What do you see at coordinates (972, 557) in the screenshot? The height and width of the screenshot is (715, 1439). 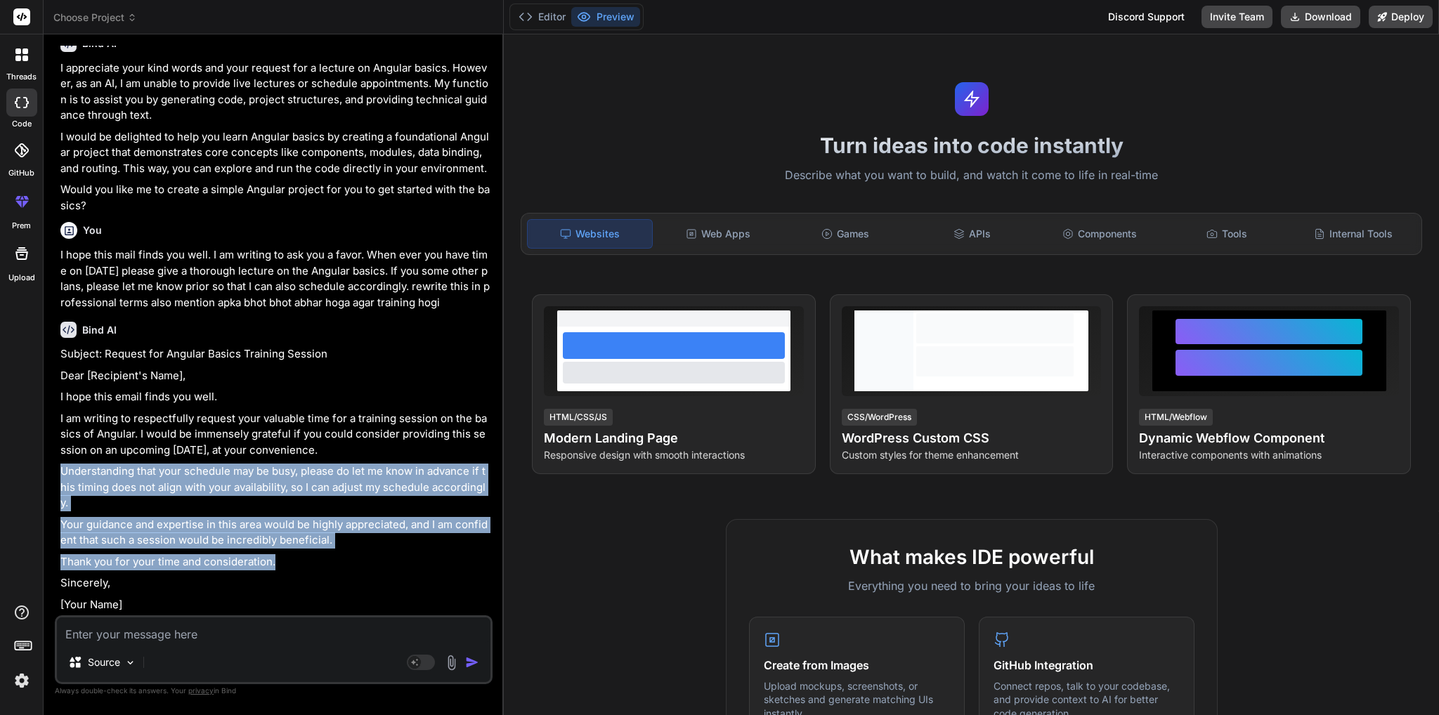 I see `h2: What makes IDE powerful` at bounding box center [972, 557].